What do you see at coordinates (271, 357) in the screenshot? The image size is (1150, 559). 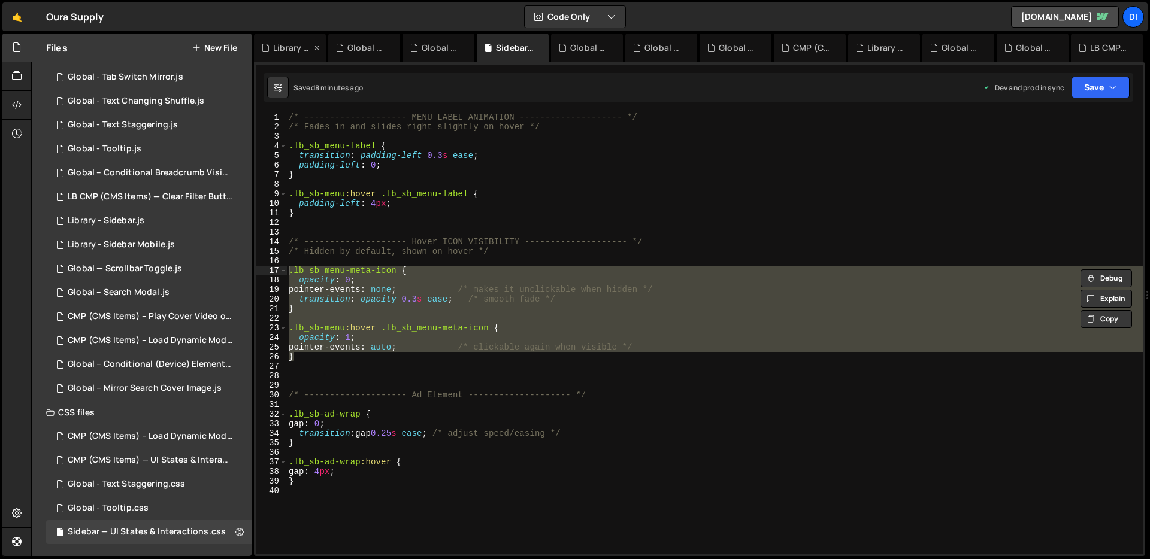 I see `div: 26` at bounding box center [271, 357].